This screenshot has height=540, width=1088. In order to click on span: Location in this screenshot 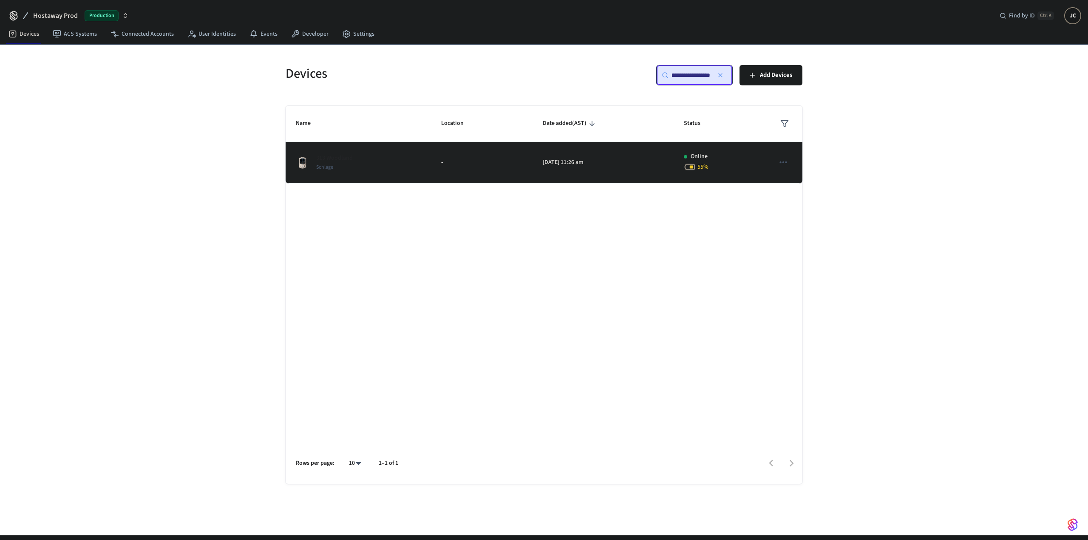, I will do `click(458, 123)`.